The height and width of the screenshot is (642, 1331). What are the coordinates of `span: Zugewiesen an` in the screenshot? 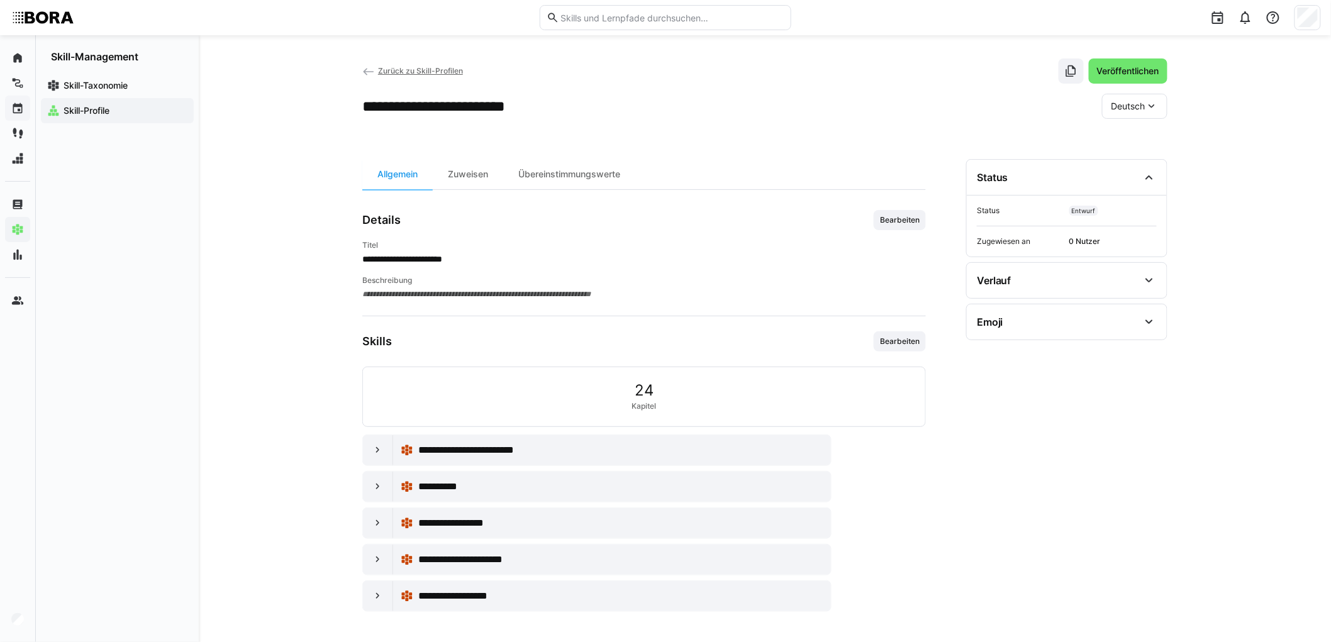 It's located at (1021, 242).